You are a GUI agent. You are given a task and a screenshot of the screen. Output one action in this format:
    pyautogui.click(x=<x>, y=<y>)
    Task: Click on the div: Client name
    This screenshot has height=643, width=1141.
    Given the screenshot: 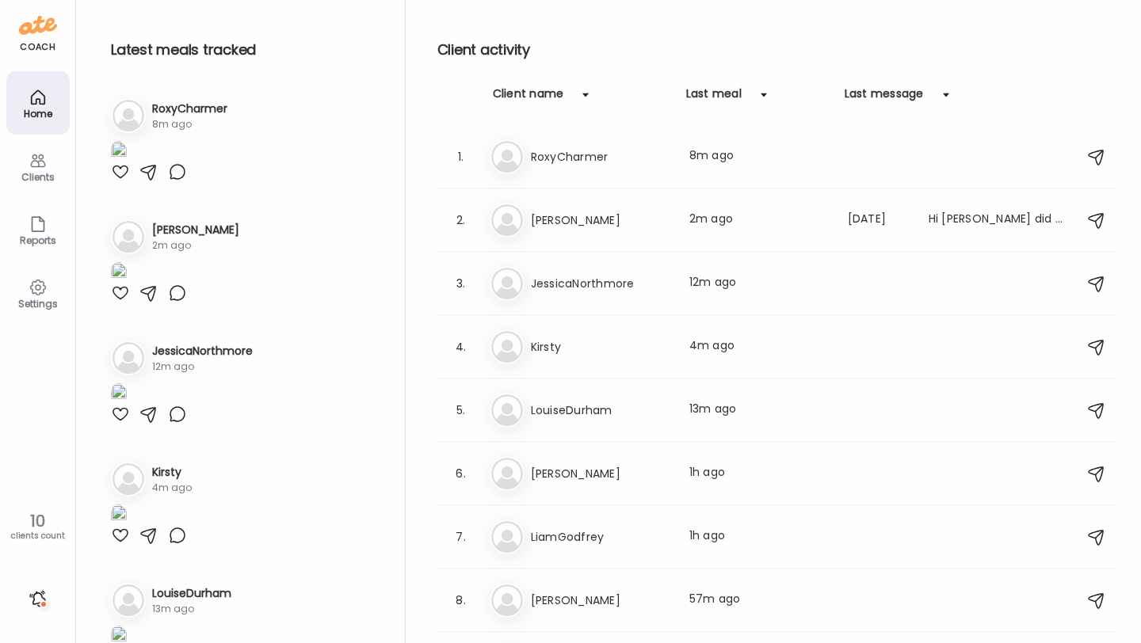 What is the action you would take?
    pyautogui.click(x=529, y=98)
    